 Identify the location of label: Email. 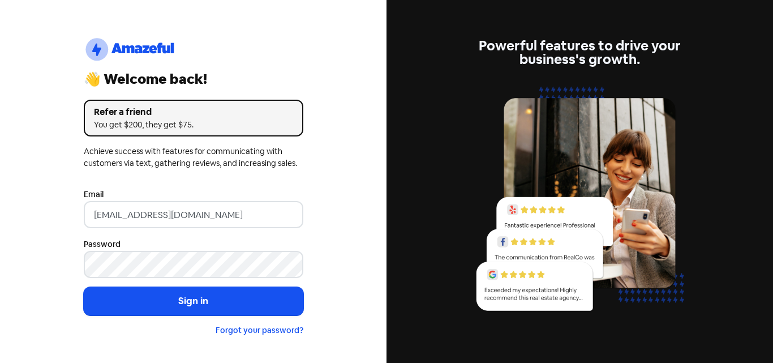
(93, 194).